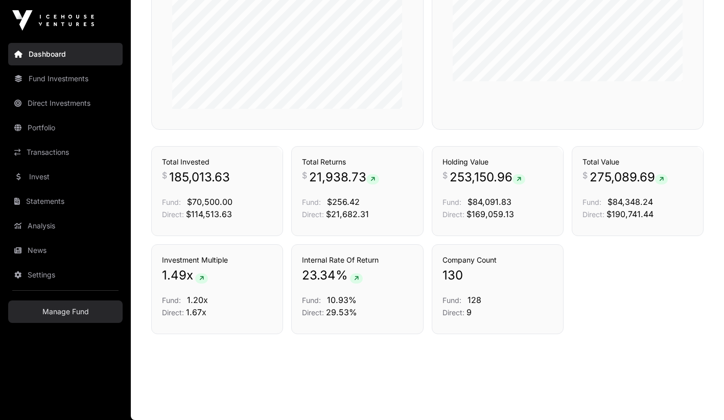 The height and width of the screenshot is (420, 724). Describe the element at coordinates (65, 128) in the screenshot. I see `a: Portfolio` at that location.